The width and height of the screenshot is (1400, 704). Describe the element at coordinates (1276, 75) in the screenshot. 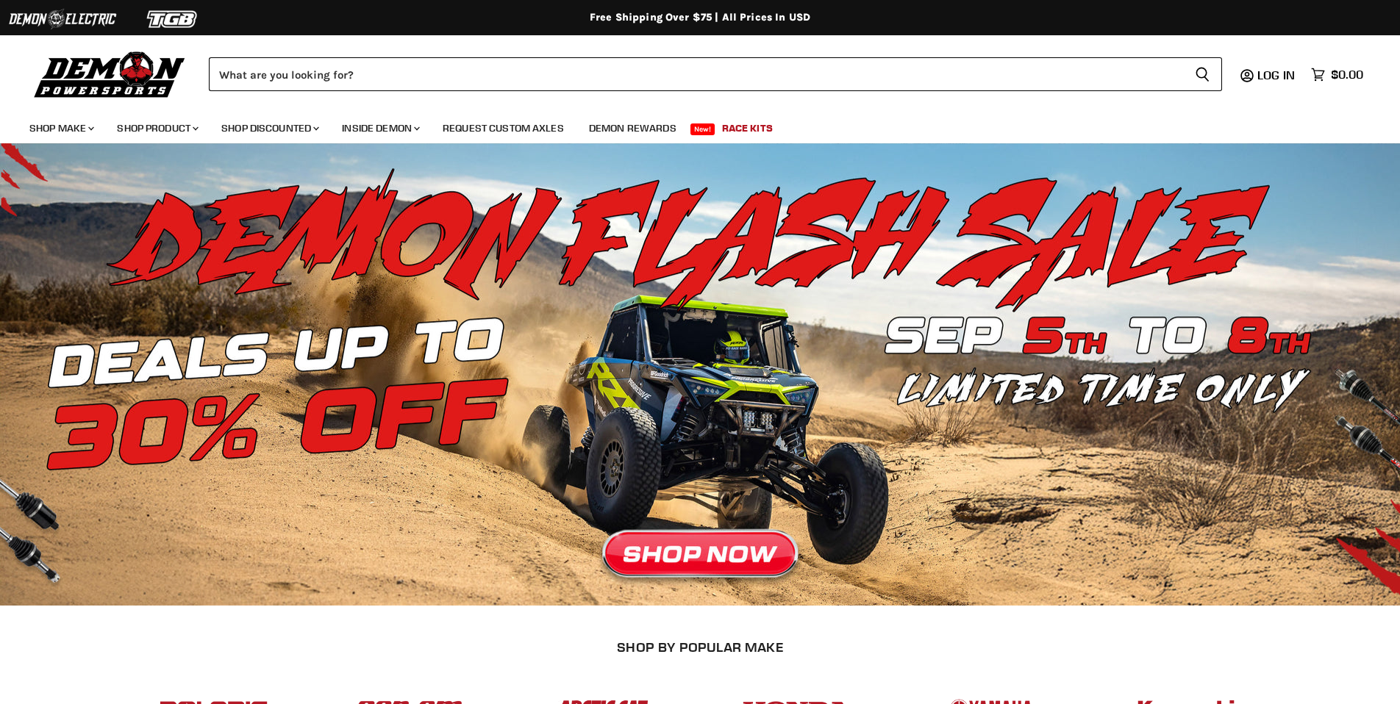

I see `span: Log in` at that location.